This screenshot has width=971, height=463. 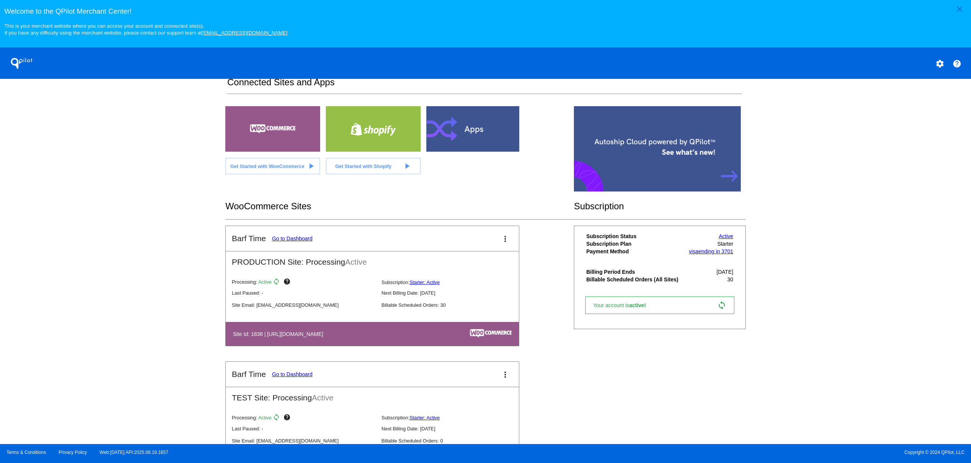 What do you see at coordinates (640, 305) in the screenshot?
I see `span: active!` at bounding box center [640, 305].